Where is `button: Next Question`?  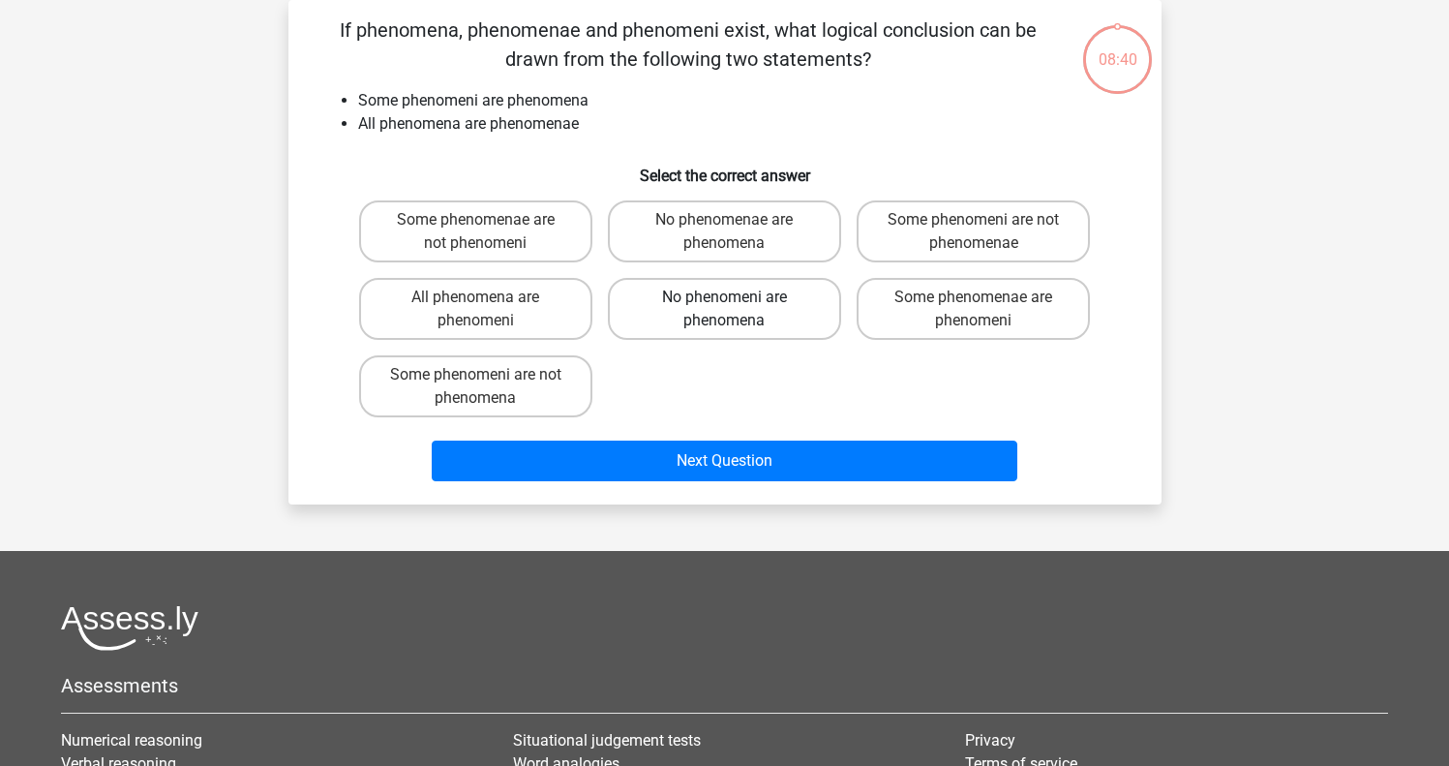 button: Next Question is located at coordinates (724, 461).